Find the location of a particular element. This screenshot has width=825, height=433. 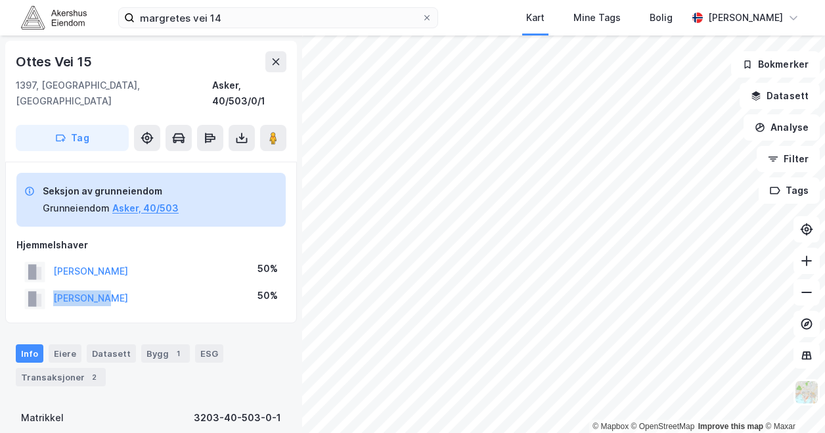

div: 1 is located at coordinates (178, 353).